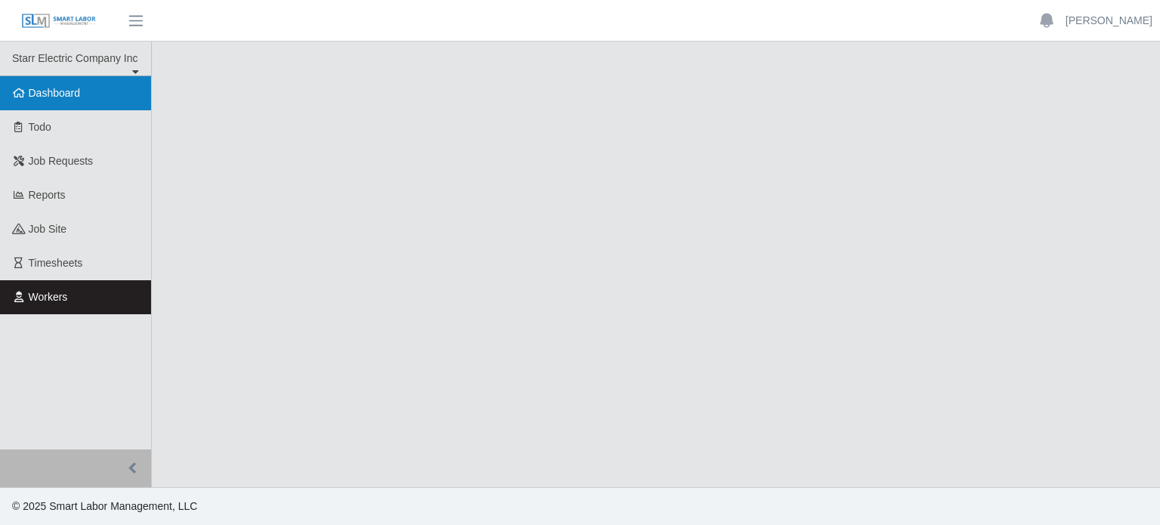  Describe the element at coordinates (48, 297) in the screenshot. I see `span: Workers` at that location.